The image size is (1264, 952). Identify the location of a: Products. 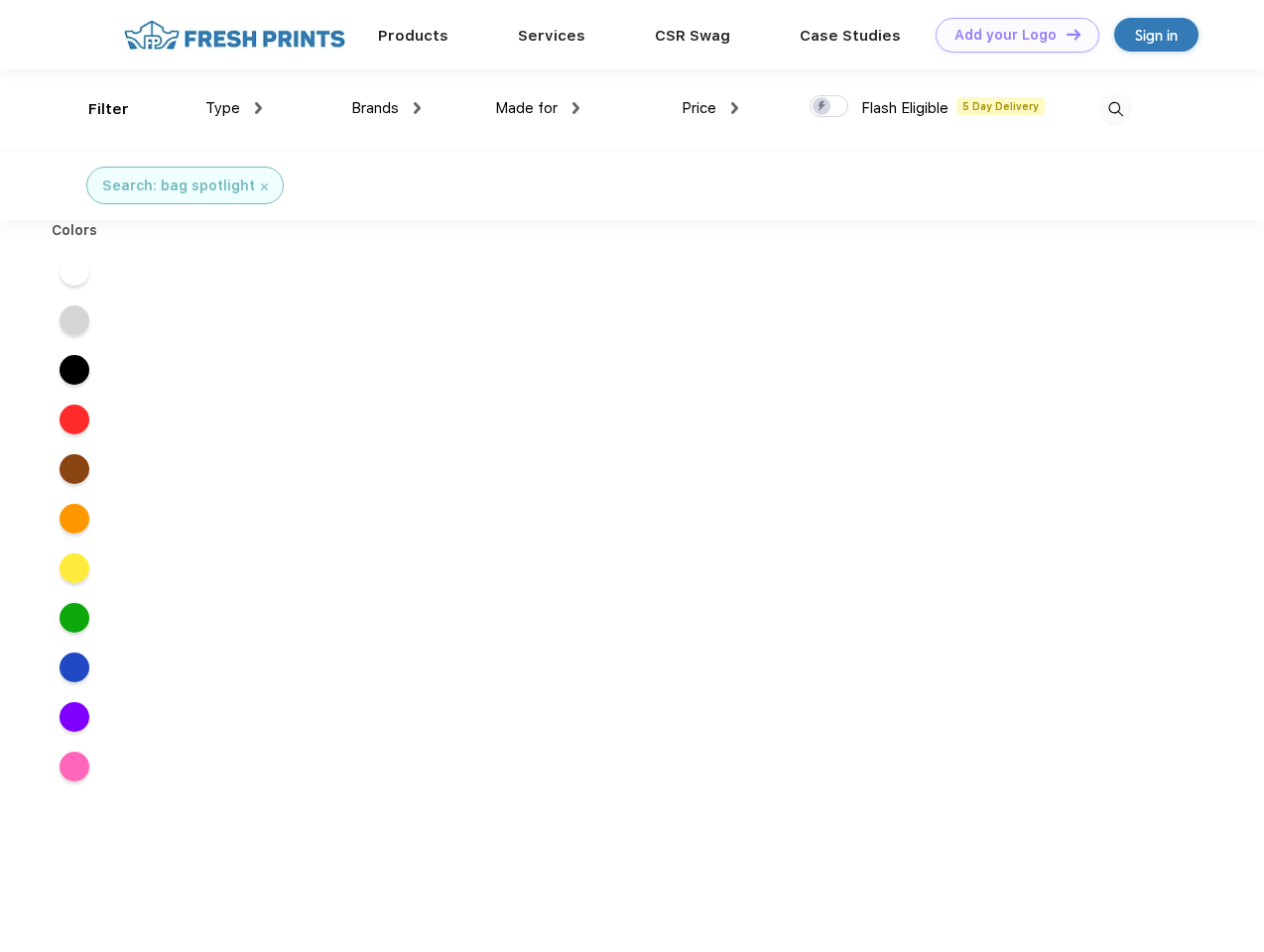
(413, 36).